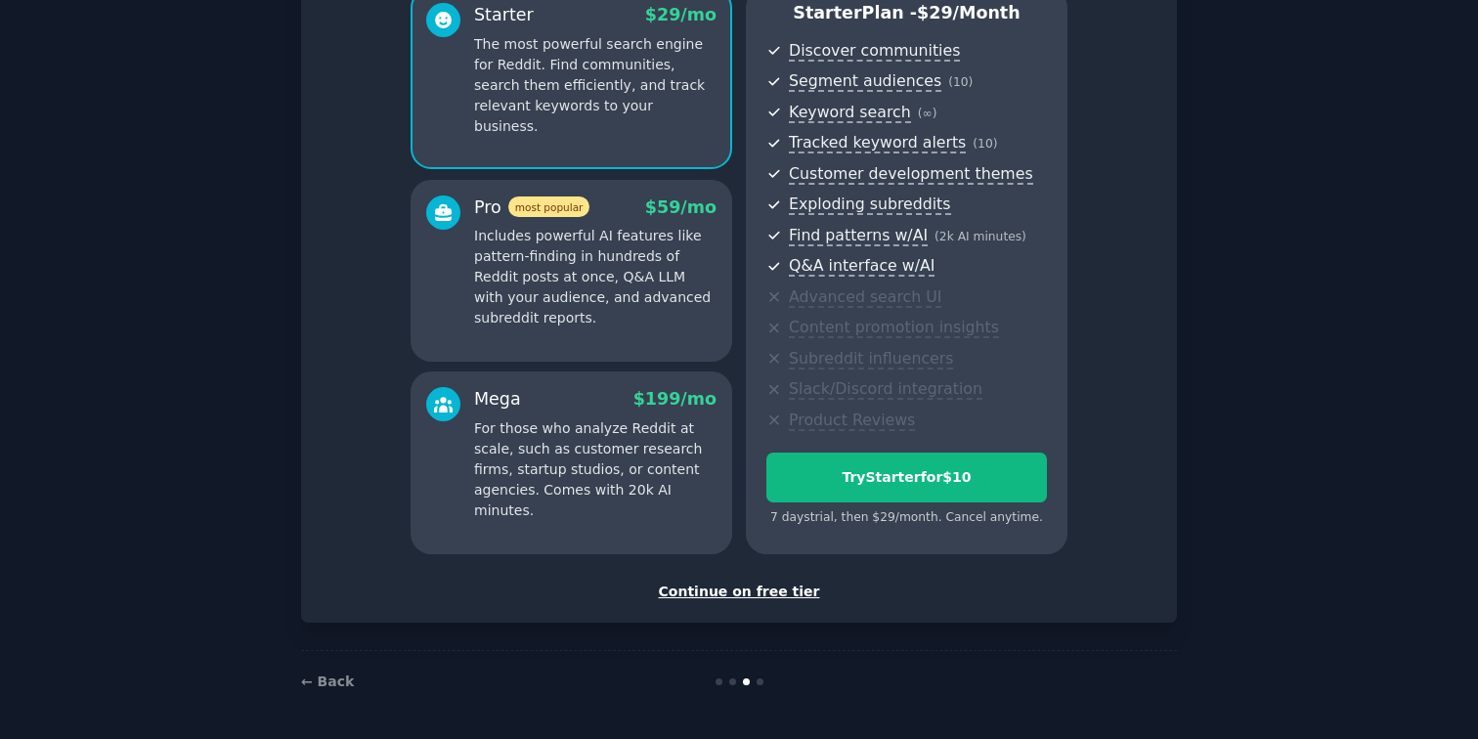  Describe the element at coordinates (595, 277) in the screenshot. I see `p: Includes powerful AI features like pattern-finding in hundreds of Reddit posts at once, Q&A LLM w...` at that location.